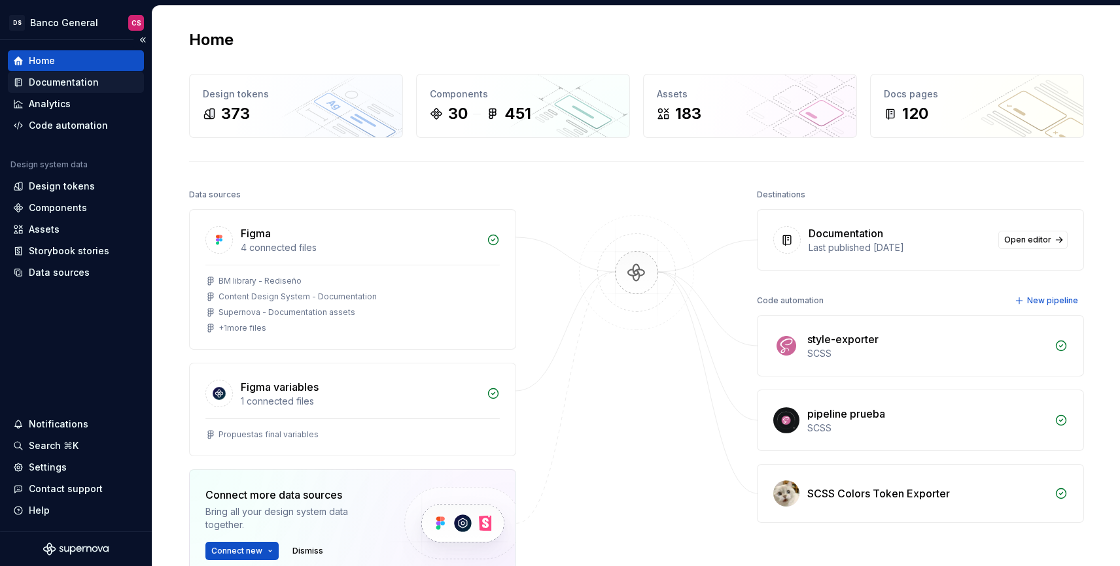  Describe the element at coordinates (69, 251) in the screenshot. I see `div: Storybook stories` at that location.